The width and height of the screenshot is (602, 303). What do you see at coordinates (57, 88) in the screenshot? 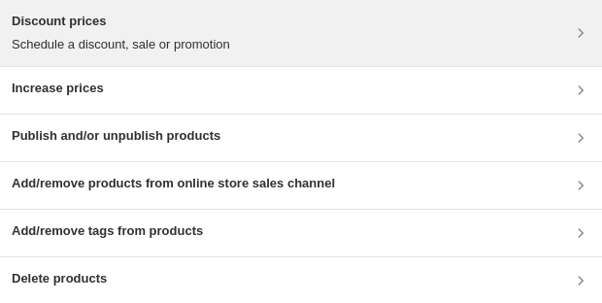
I see `h3: Increase prices` at bounding box center [57, 88].